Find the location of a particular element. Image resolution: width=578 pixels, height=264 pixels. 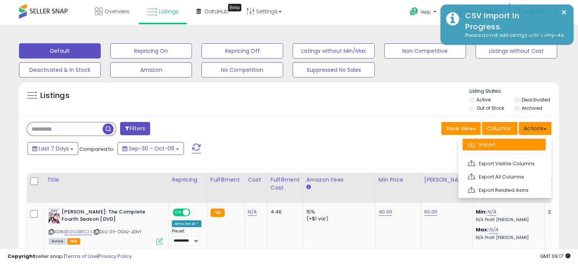

div: Title is located at coordinates (106, 180).